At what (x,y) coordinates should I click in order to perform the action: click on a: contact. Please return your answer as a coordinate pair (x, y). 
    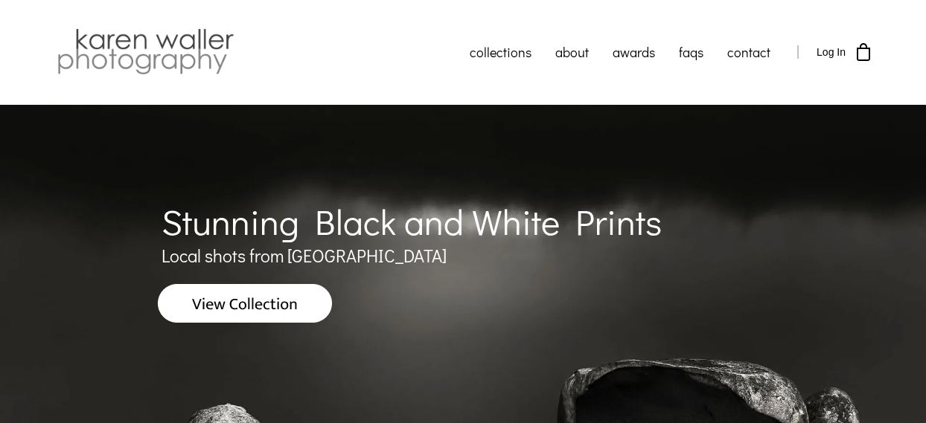
    Looking at the image, I should click on (748, 52).